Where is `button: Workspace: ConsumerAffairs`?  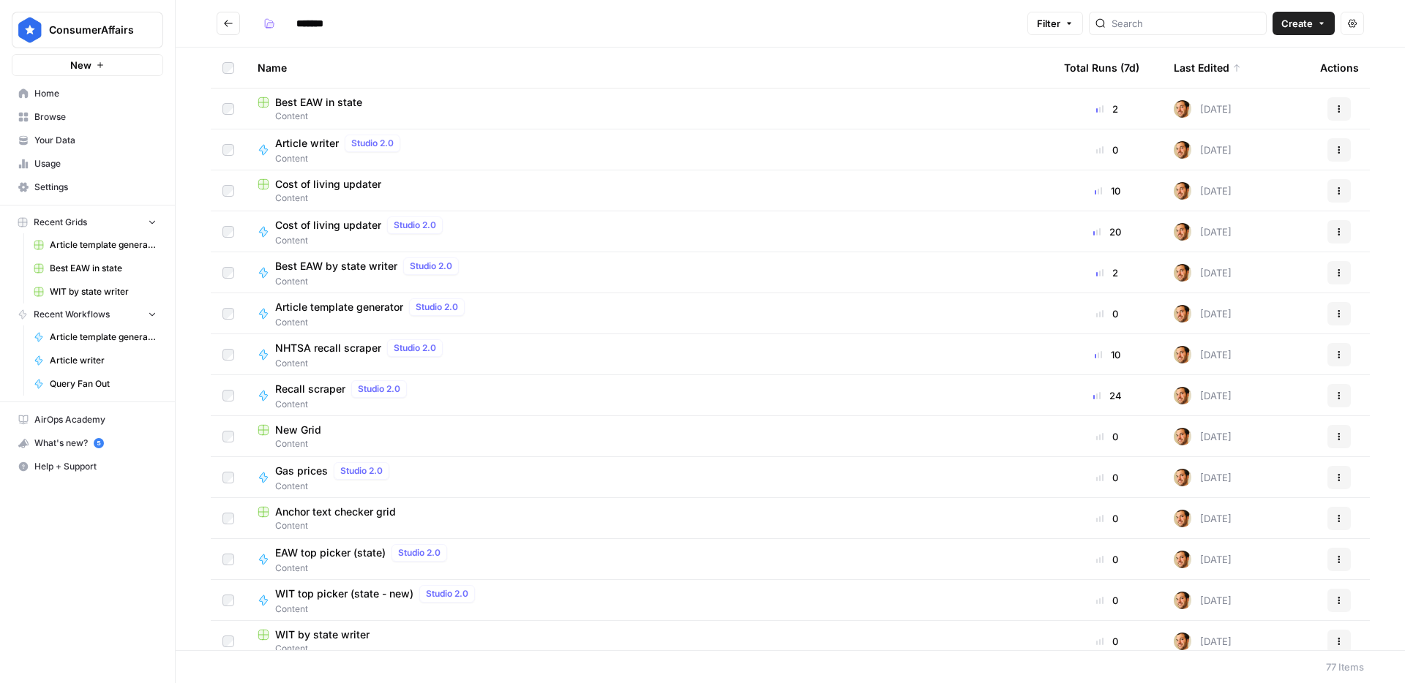
button: Workspace: ConsumerAffairs is located at coordinates (87, 30).